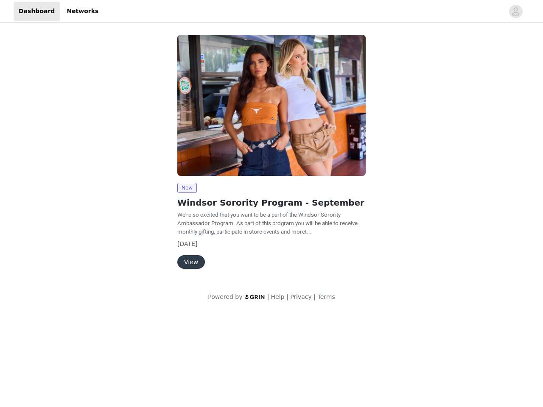 The height and width of the screenshot is (407, 543). What do you see at coordinates (82, 11) in the screenshot?
I see `a: Networks` at bounding box center [82, 11].